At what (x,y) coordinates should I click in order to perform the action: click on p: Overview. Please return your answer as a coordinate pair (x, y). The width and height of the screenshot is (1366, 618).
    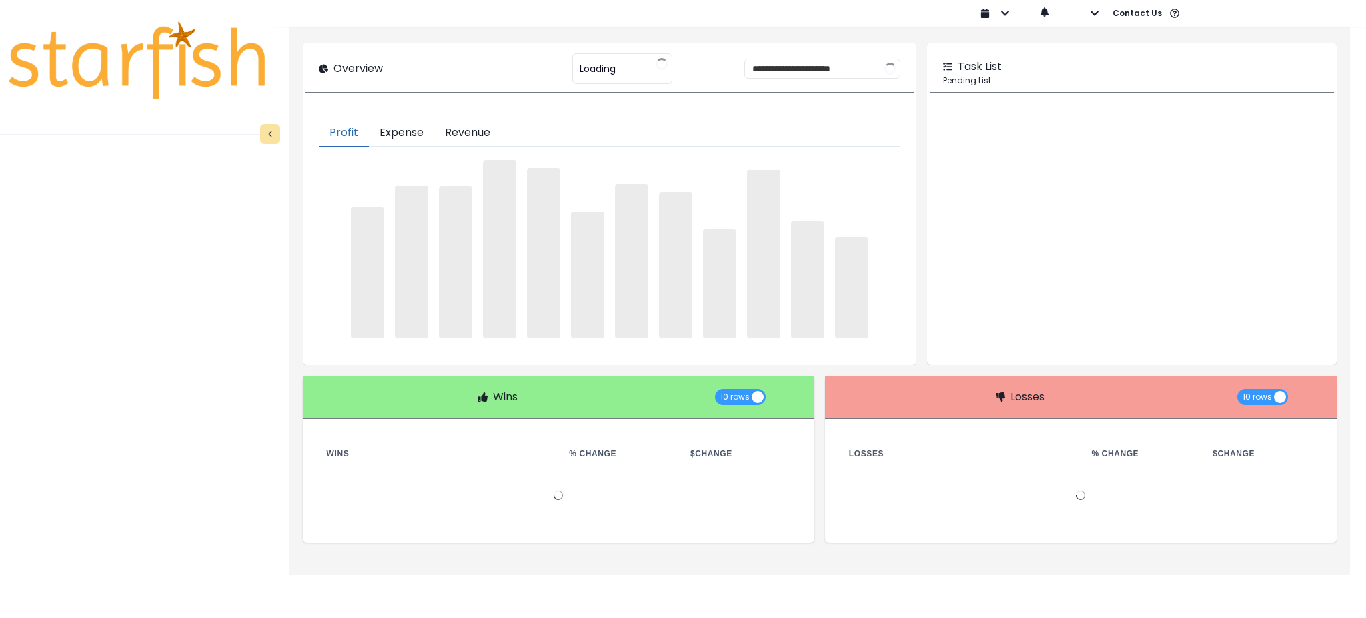
    Looking at the image, I should click on (358, 69).